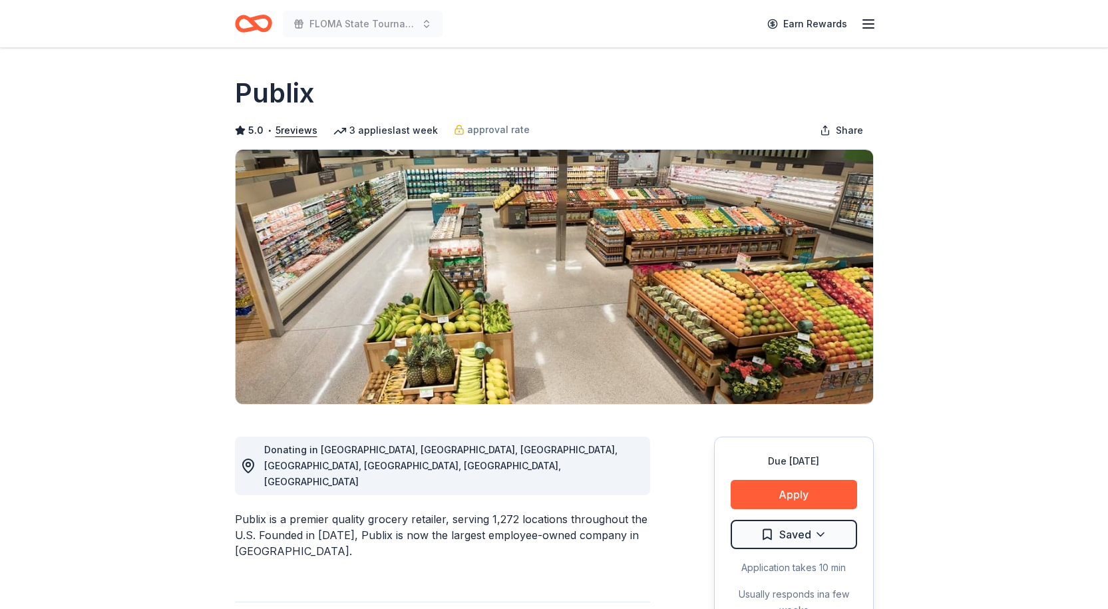  Describe the element at coordinates (794, 494) in the screenshot. I see `button: Apply` at that location.